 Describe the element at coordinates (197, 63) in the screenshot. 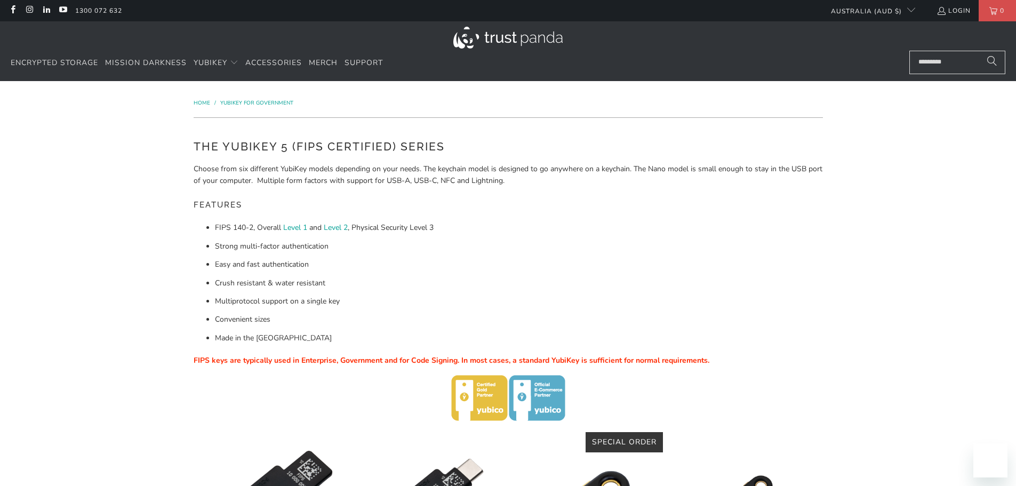

I see `nav: Translation missing: en.navigation.header.main_nav` at that location.